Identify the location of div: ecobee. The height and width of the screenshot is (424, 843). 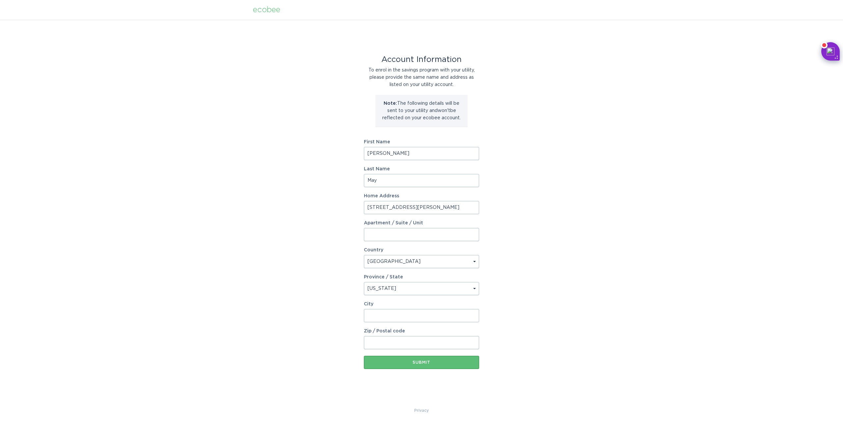
(267, 10).